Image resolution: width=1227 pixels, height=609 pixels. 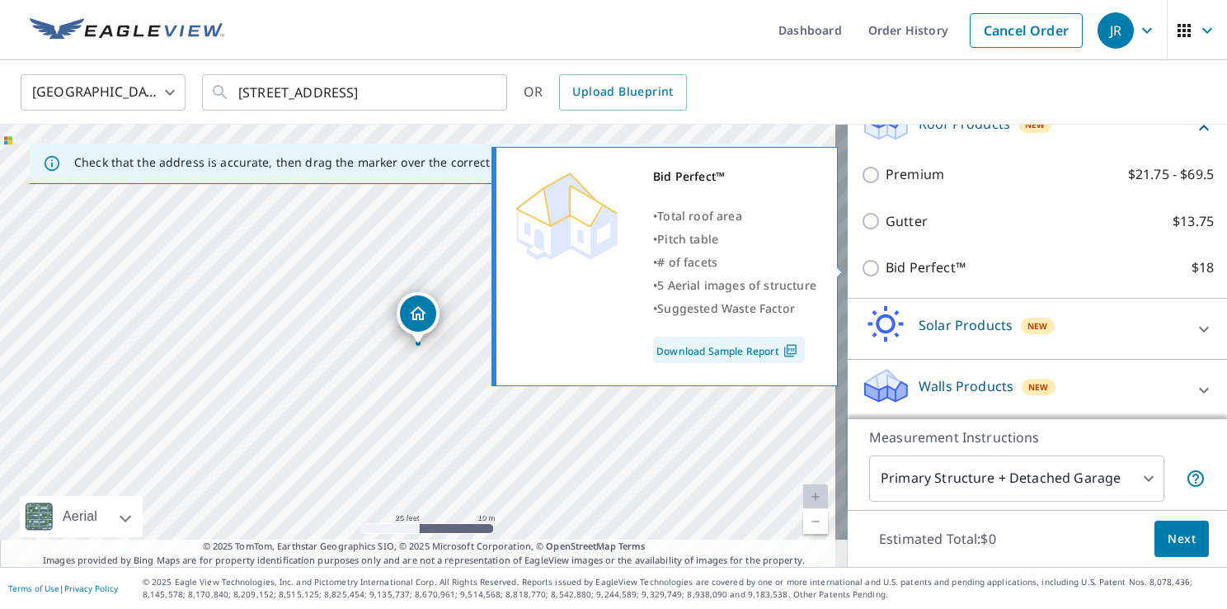 What do you see at coordinates (1182, 539) in the screenshot?
I see `button: Next` at bounding box center [1182, 539].